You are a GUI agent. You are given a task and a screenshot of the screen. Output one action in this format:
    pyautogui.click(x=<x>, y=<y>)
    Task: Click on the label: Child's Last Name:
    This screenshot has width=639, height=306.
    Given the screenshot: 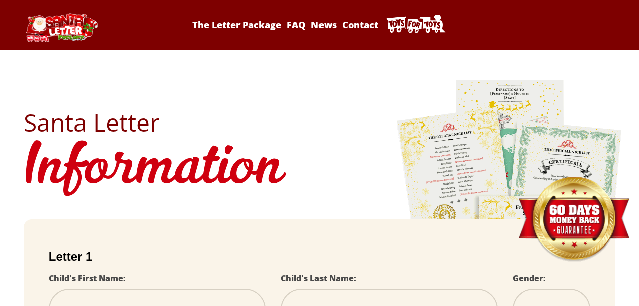 What is the action you would take?
    pyautogui.click(x=319, y=278)
    